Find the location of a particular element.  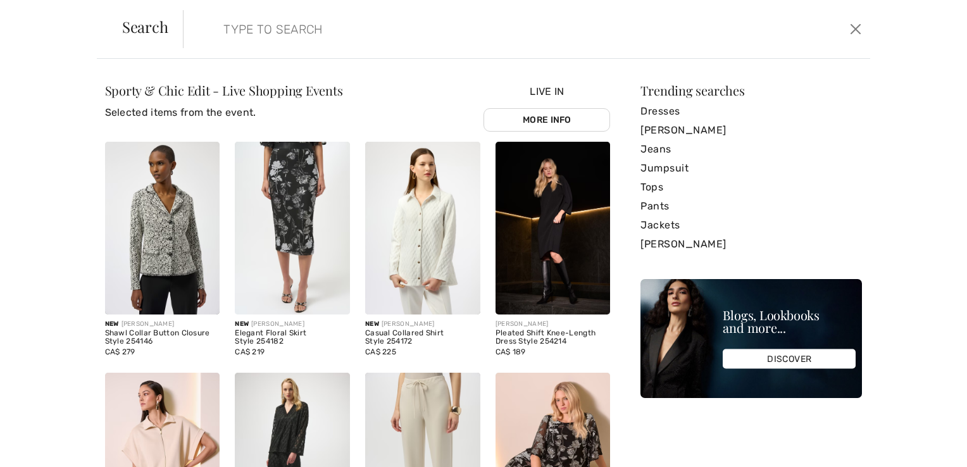

div: Live In is located at coordinates (547, 108).